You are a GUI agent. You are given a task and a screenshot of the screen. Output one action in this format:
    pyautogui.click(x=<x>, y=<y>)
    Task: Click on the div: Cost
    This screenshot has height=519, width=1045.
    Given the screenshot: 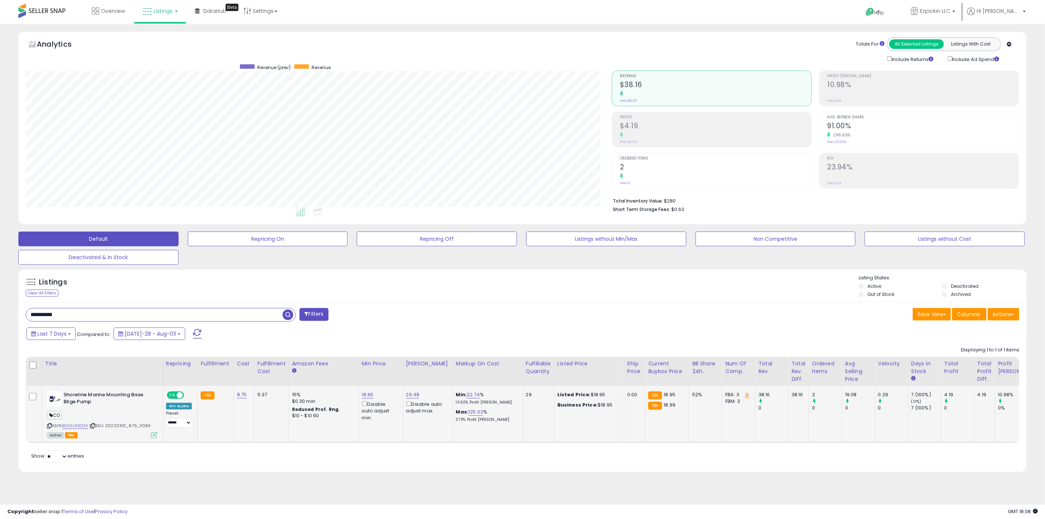 What is the action you would take?
    pyautogui.click(x=244, y=363)
    